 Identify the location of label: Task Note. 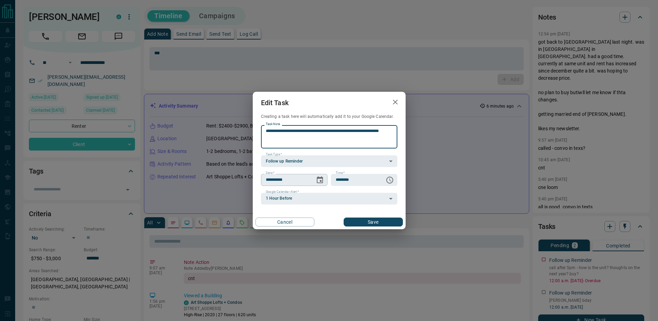
(273, 124).